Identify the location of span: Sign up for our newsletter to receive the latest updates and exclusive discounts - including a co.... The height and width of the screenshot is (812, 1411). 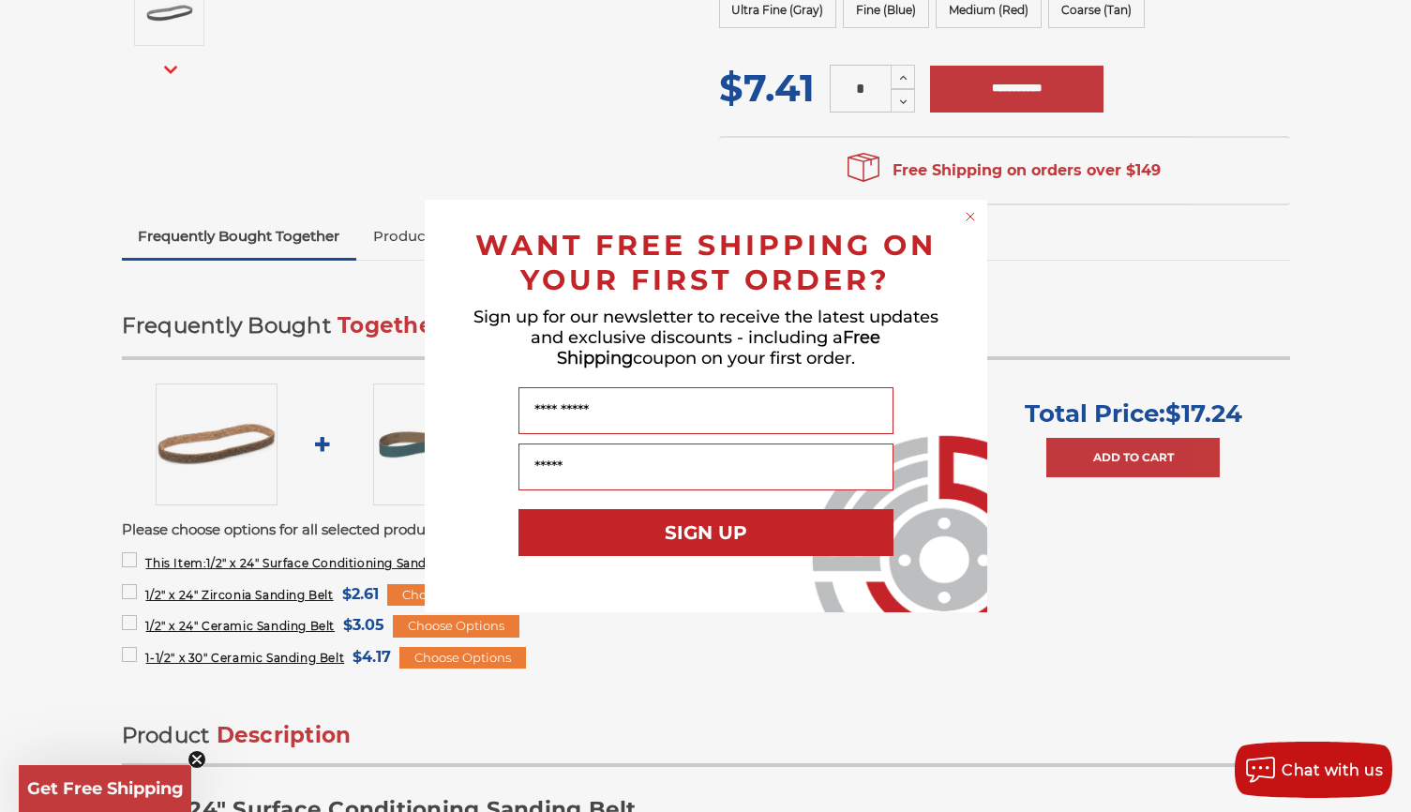
(706, 338).